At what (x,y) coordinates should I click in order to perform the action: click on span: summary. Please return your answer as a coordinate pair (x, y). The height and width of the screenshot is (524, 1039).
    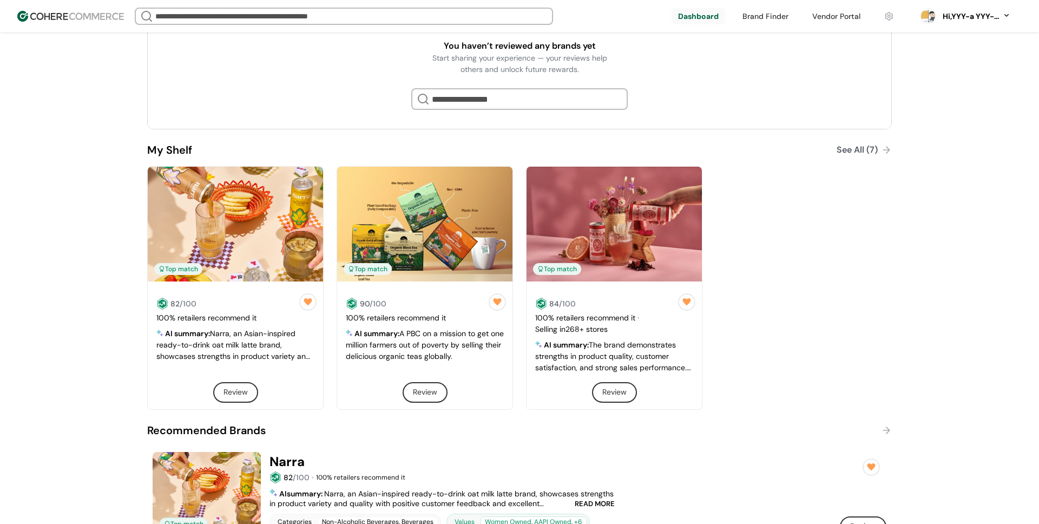
    Looking at the image, I should click on (304, 494).